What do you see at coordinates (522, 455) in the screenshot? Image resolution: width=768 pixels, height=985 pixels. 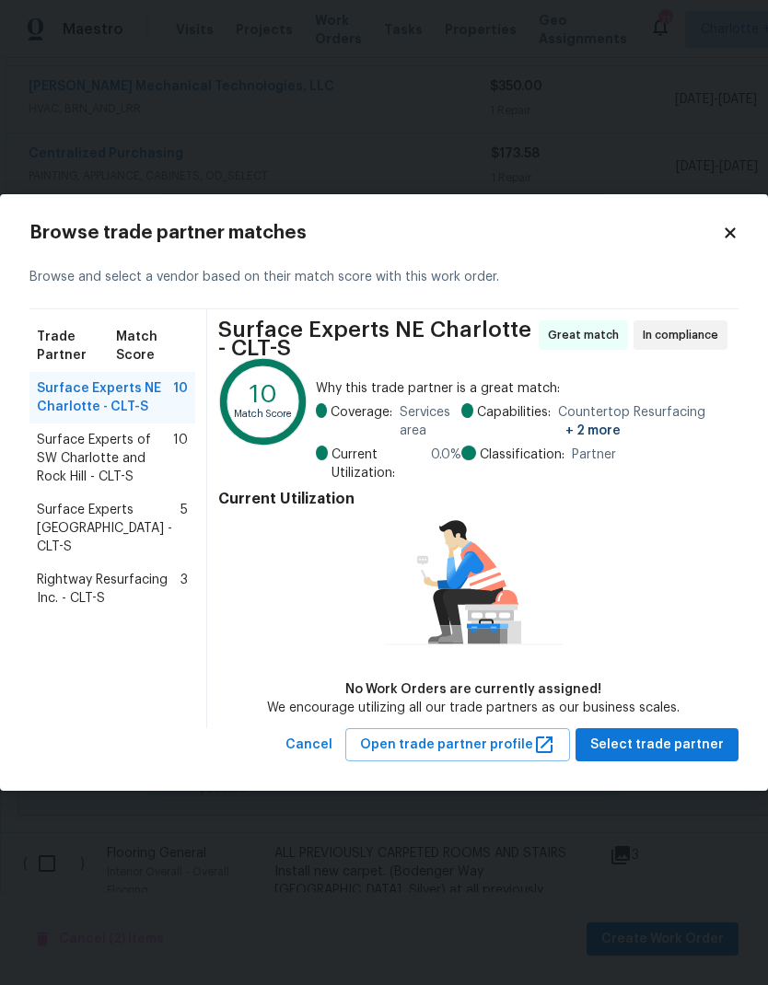 I see `span: Classification:` at bounding box center [522, 455].